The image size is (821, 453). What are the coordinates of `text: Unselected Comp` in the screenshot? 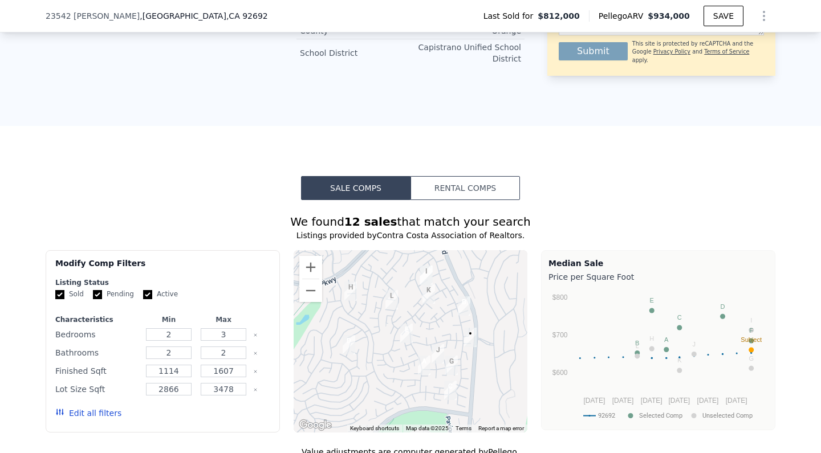 It's located at (727, 416).